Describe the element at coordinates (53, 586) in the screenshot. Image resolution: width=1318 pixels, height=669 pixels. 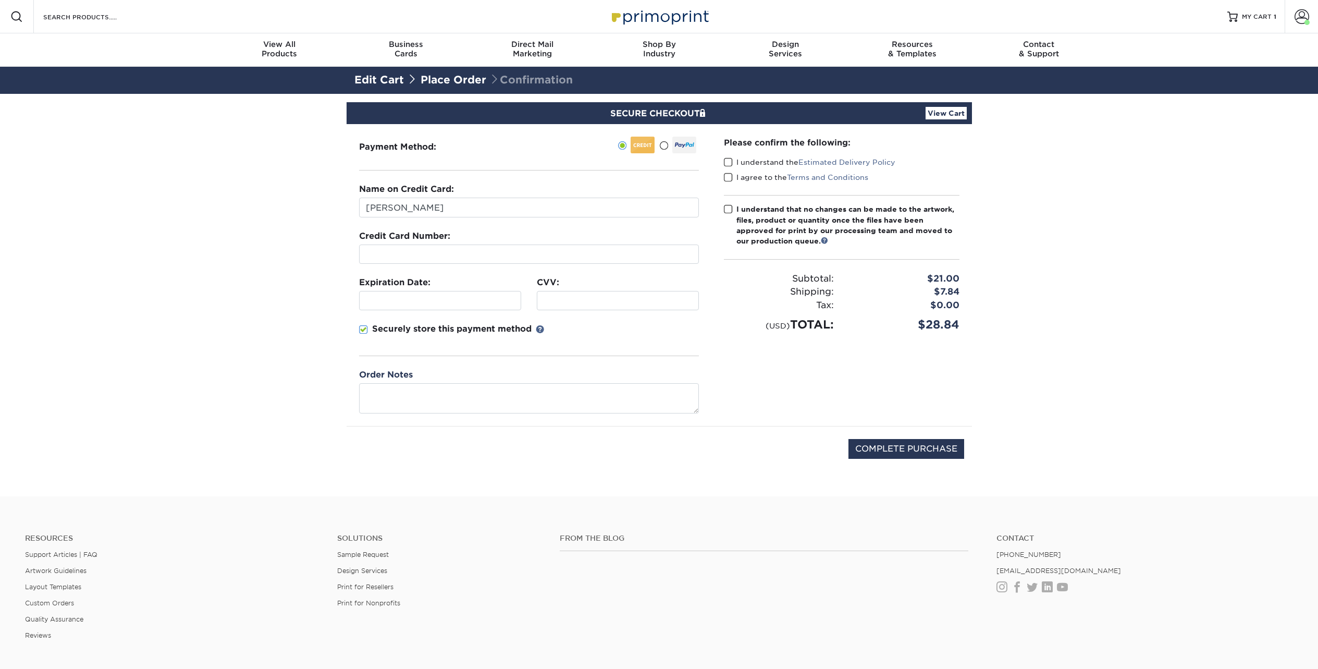
I see `a: Layout Templates` at that location.